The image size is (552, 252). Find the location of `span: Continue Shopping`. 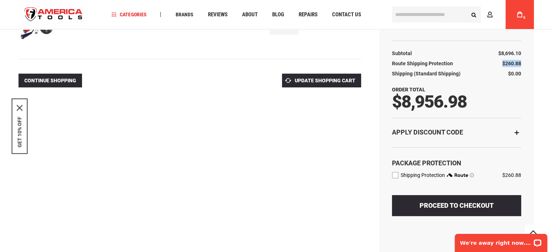

span: Continue Shopping is located at coordinates (50, 81).